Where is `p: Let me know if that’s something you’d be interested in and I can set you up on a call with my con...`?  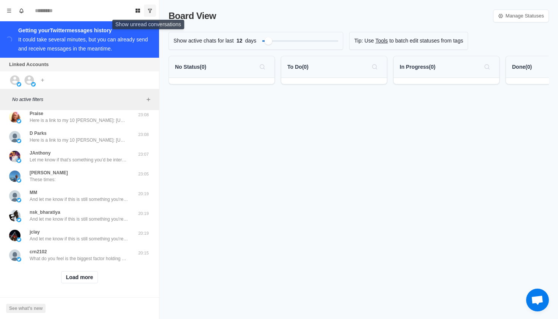
p: Let me know if that’s something you’d be interested in and I can set you up on a call with my con... is located at coordinates (79, 160).